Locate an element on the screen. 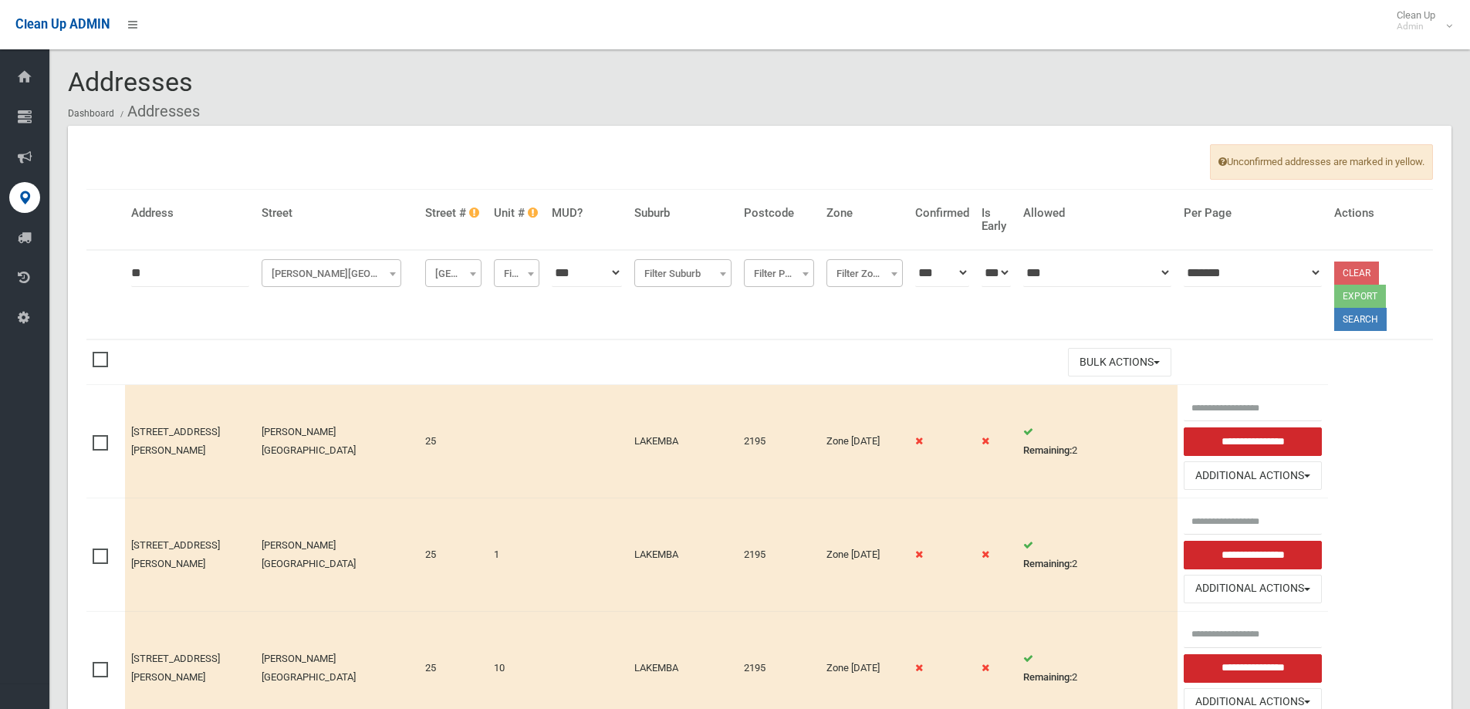  h4: Is Early is located at coordinates (996, 219).